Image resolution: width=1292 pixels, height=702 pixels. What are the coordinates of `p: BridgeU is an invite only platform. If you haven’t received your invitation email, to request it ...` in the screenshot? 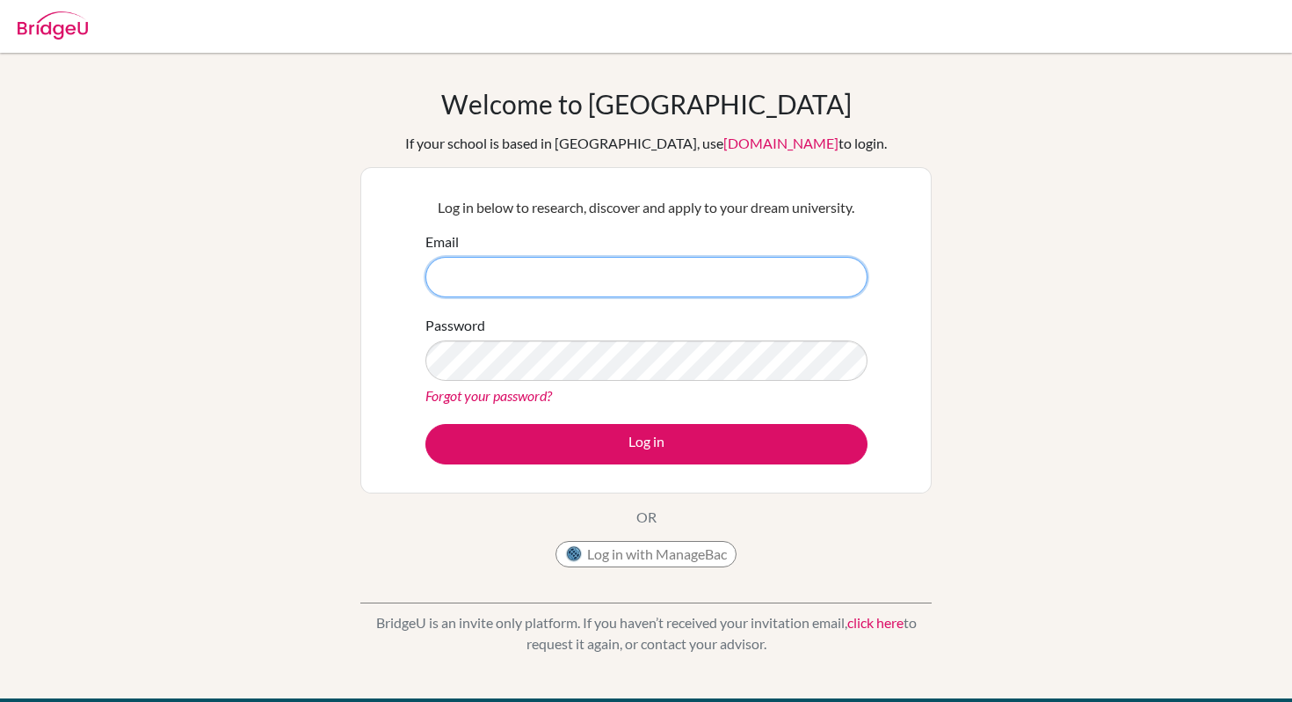 It's located at (646, 633).